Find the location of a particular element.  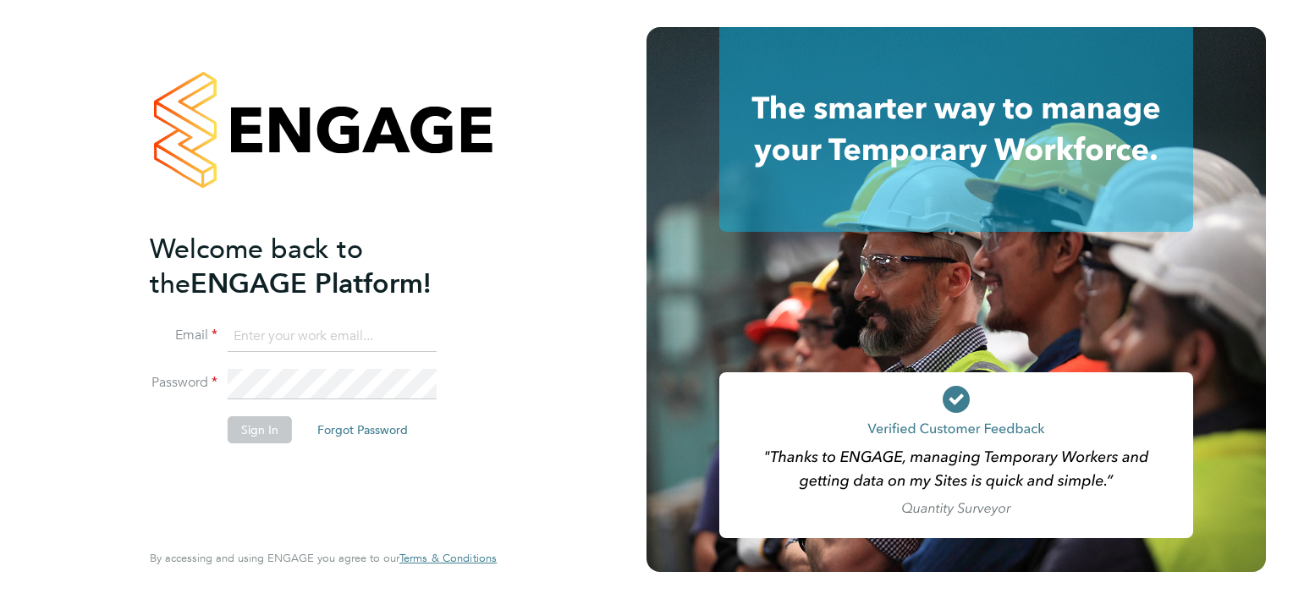

label: Password is located at coordinates (184, 382).